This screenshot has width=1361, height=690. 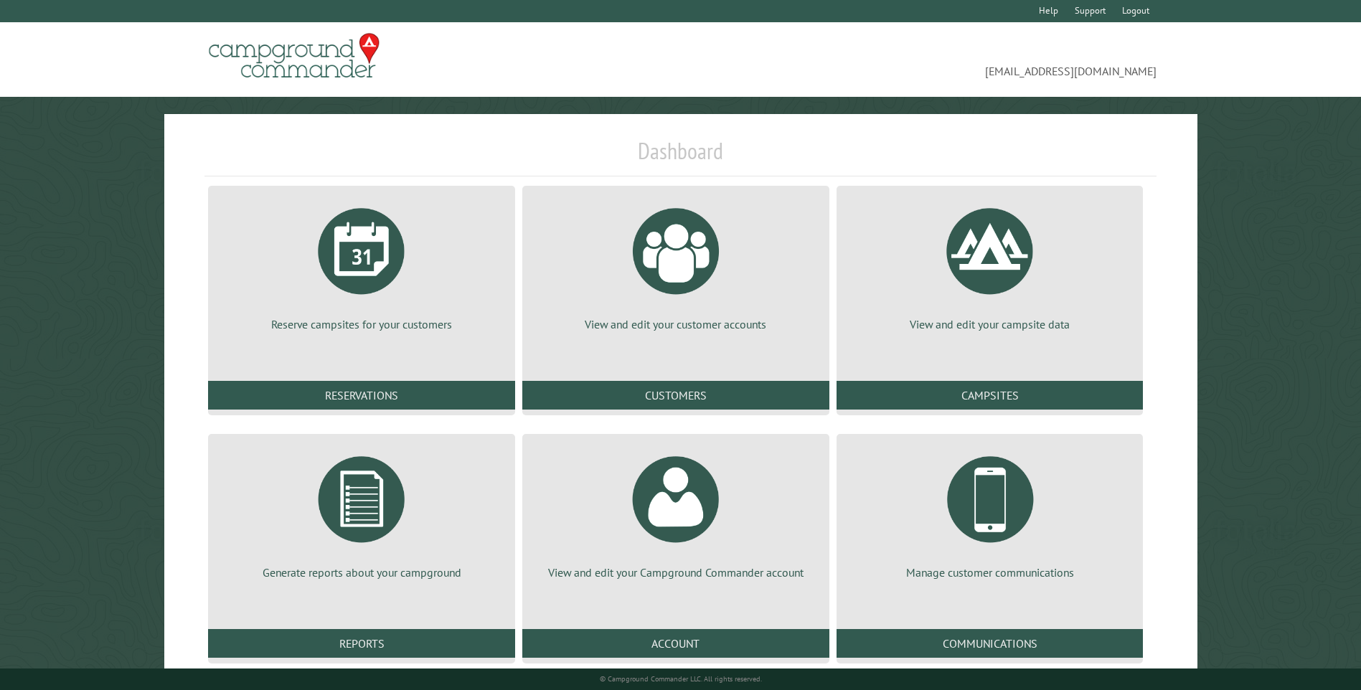 I want to click on p: View and edit your campsite data, so click(x=990, y=324).